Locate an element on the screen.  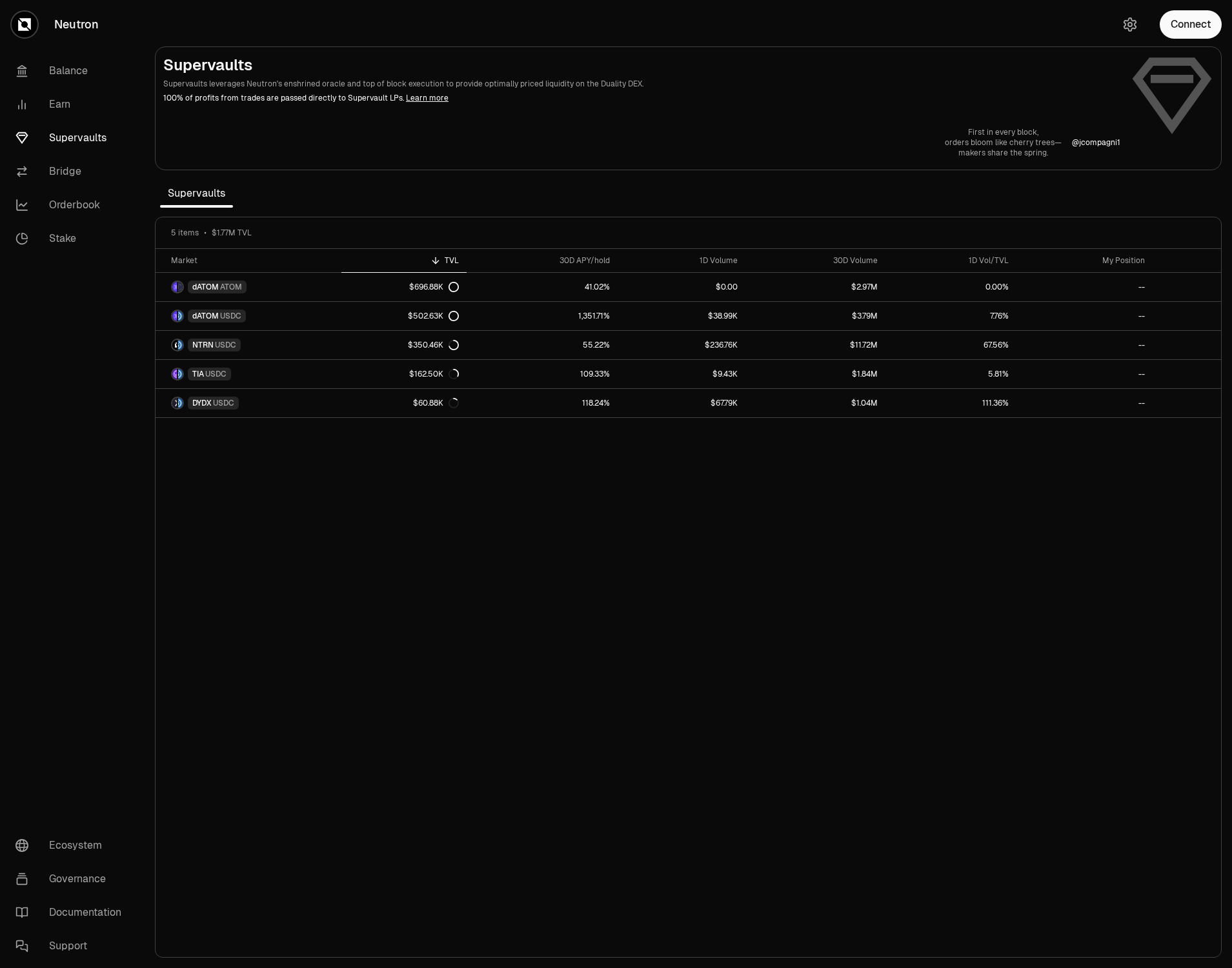
img: DYDX Logo is located at coordinates (174, 403).